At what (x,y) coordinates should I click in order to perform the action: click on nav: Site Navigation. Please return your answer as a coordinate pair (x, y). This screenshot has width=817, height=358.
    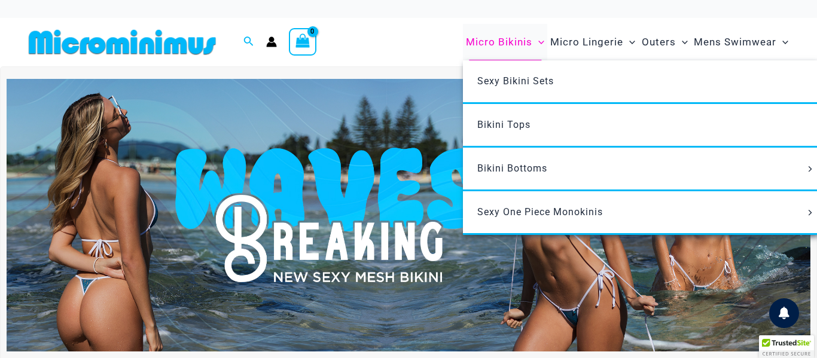
    Looking at the image, I should click on (627, 42).